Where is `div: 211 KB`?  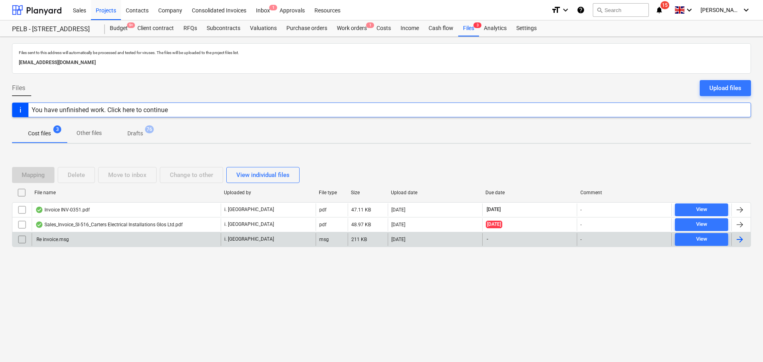 div: 211 KB is located at coordinates (359, 240).